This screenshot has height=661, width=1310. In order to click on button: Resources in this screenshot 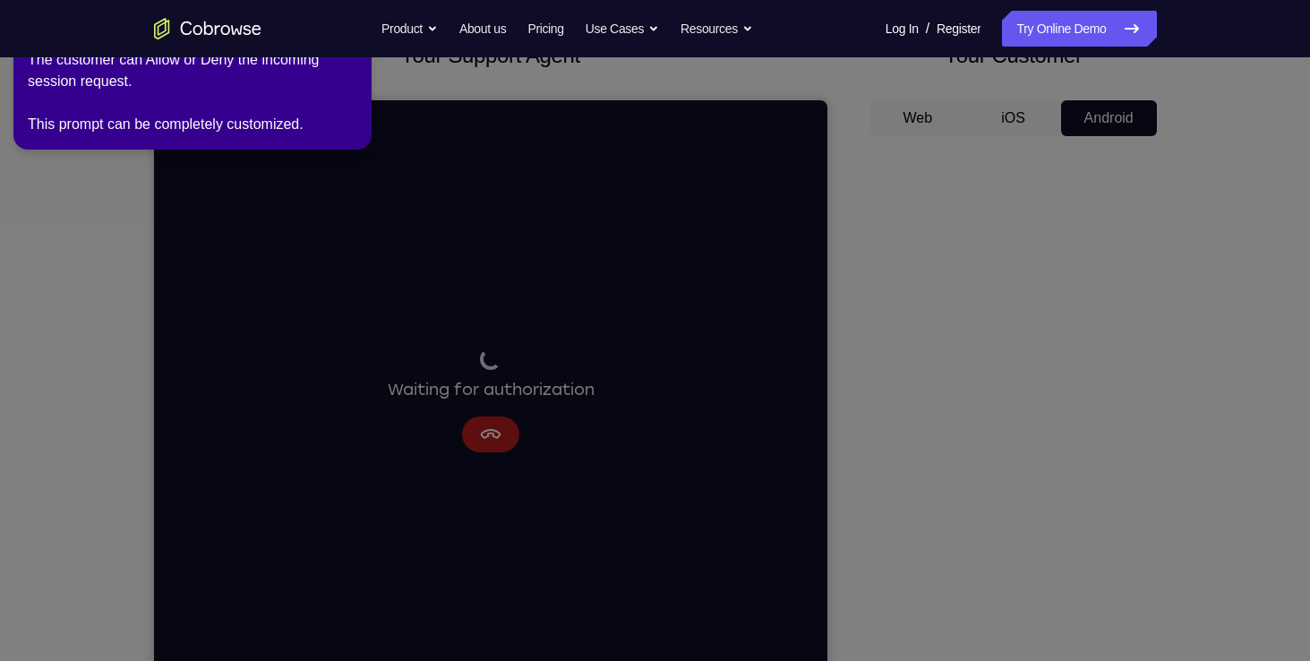, I will do `click(717, 29)`.